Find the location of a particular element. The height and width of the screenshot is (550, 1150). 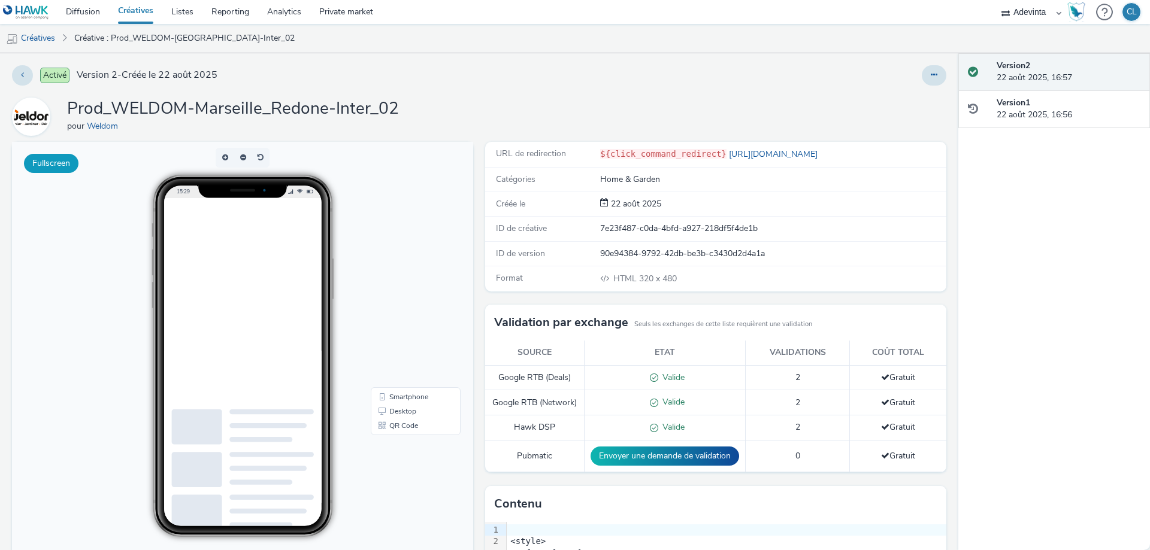

td: Google RTB (Deals) is located at coordinates (535, 378).